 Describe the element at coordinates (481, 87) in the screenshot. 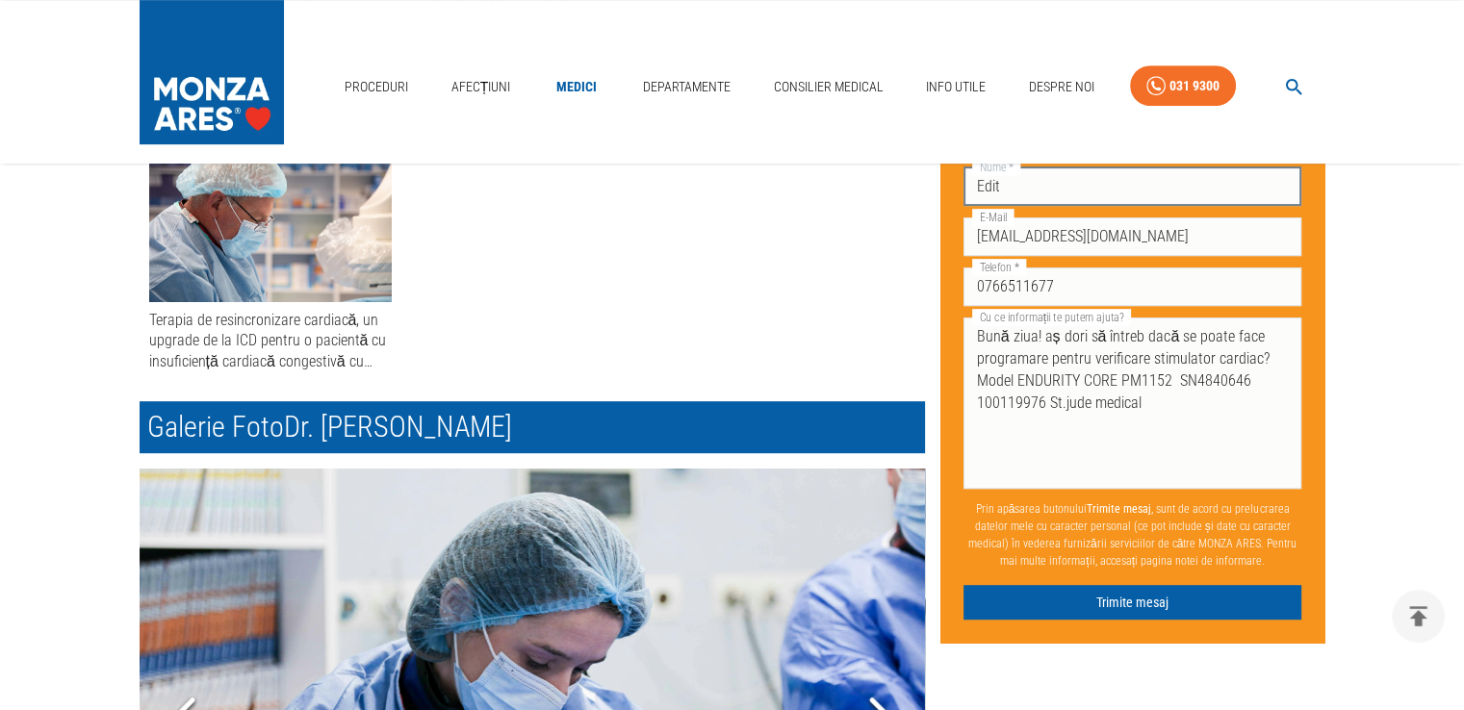

I see `a: Afecțiuni` at that location.